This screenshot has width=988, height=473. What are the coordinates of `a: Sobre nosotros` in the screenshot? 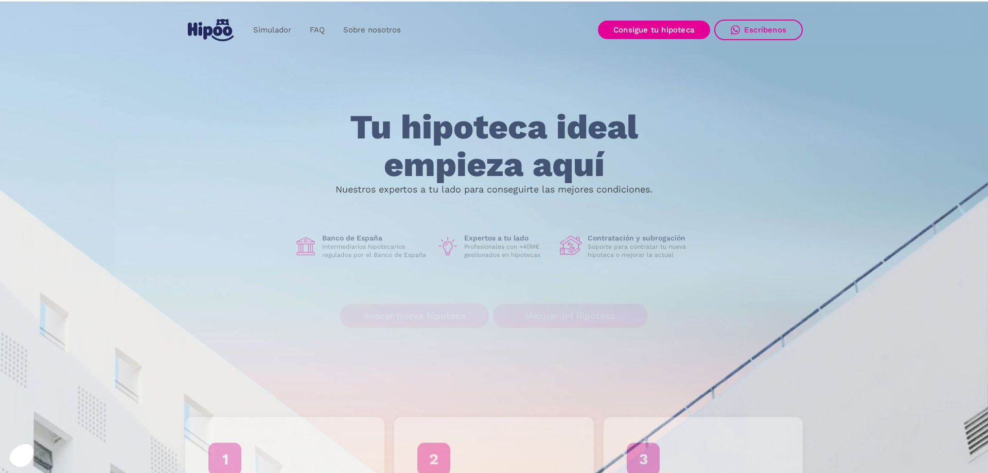 It's located at (372, 30).